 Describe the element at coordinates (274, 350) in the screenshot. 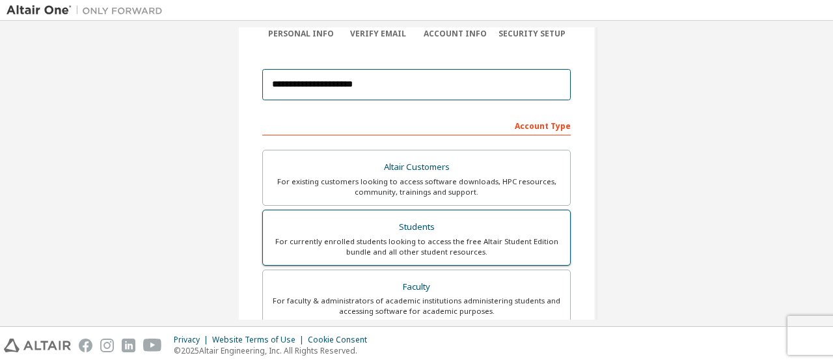

I see `p: © 2025 Altair Engineering, Inc. All Rights Reserved.` at that location.